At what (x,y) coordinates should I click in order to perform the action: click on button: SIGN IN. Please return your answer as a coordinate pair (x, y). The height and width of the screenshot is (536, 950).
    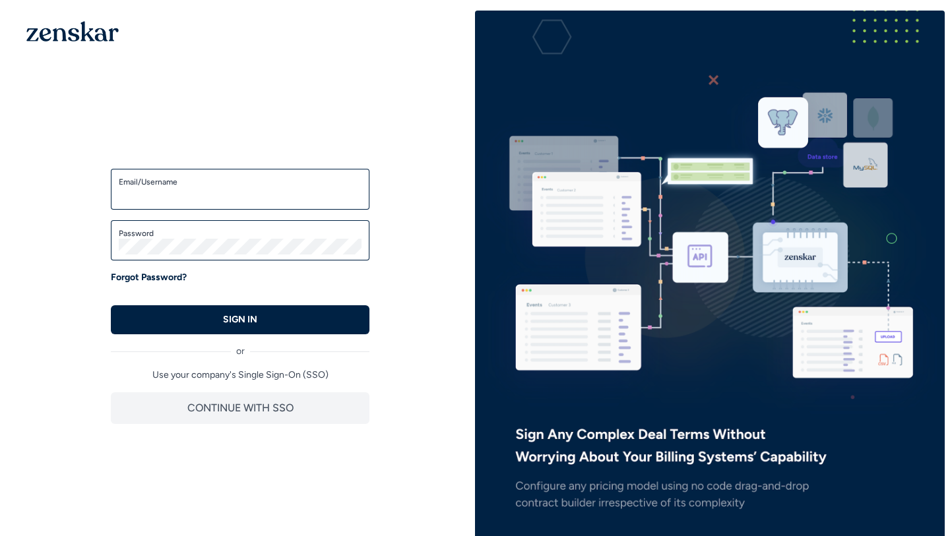
    Looking at the image, I should click on (240, 320).